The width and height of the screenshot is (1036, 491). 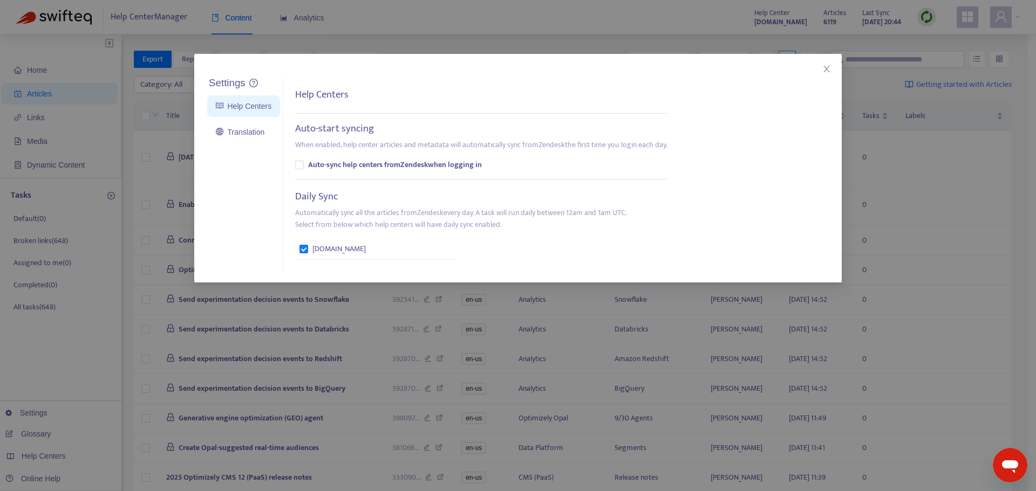 What do you see at coordinates (240, 132) in the screenshot?
I see `a: Translation` at bounding box center [240, 132].